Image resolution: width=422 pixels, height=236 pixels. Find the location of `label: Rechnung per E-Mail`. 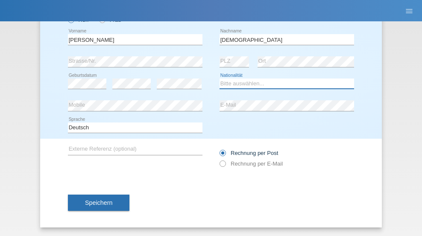

label: Rechnung per E-Mail is located at coordinates (251, 164).